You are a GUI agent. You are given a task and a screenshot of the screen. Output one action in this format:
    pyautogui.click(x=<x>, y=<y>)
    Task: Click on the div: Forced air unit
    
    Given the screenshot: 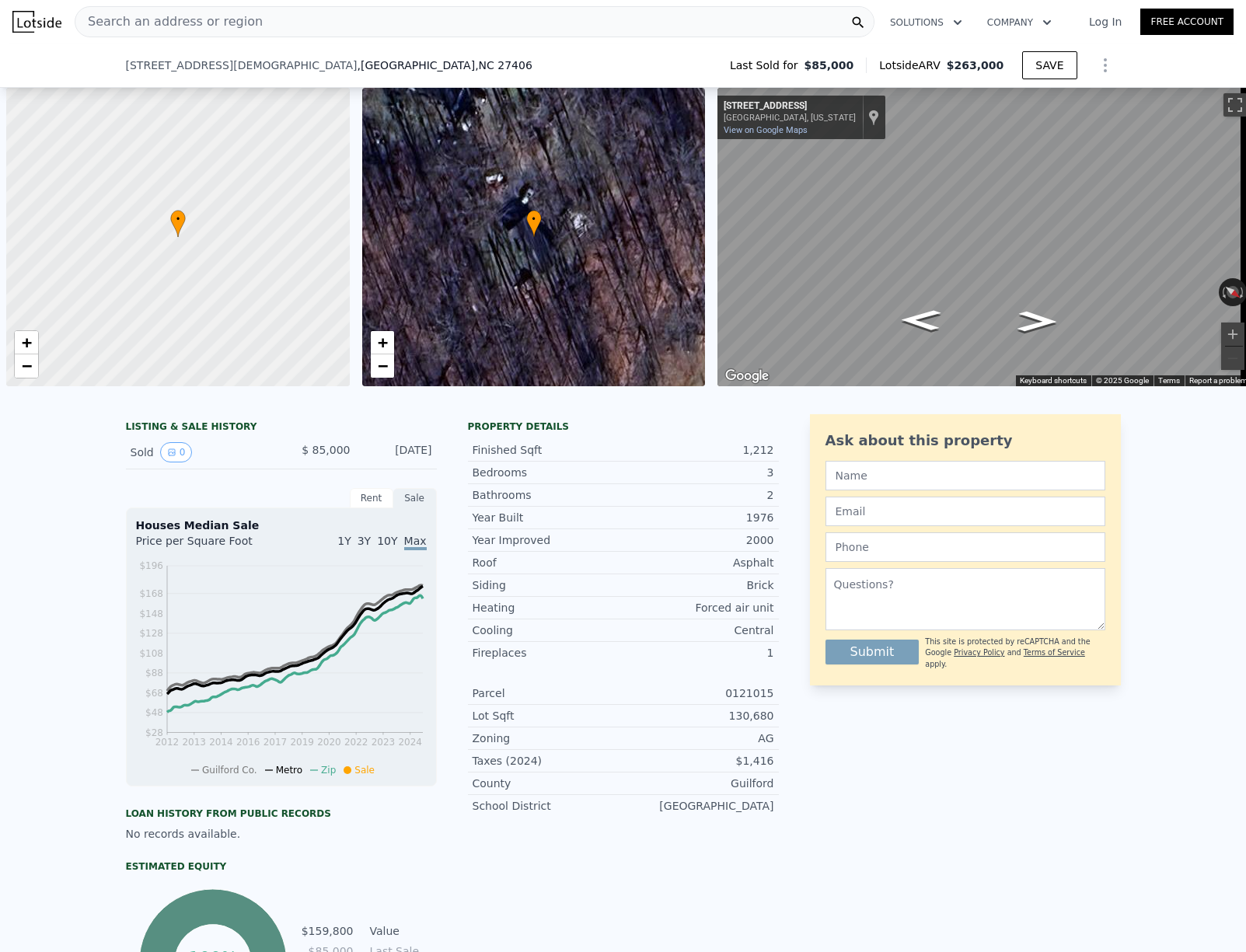 What is the action you would take?
    pyautogui.click(x=699, y=608)
    